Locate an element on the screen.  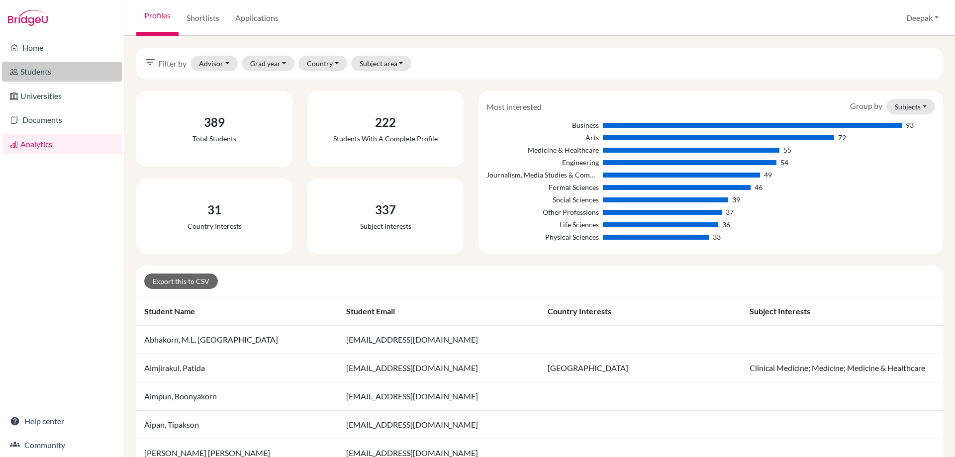
button: Subject area is located at coordinates (382, 63).